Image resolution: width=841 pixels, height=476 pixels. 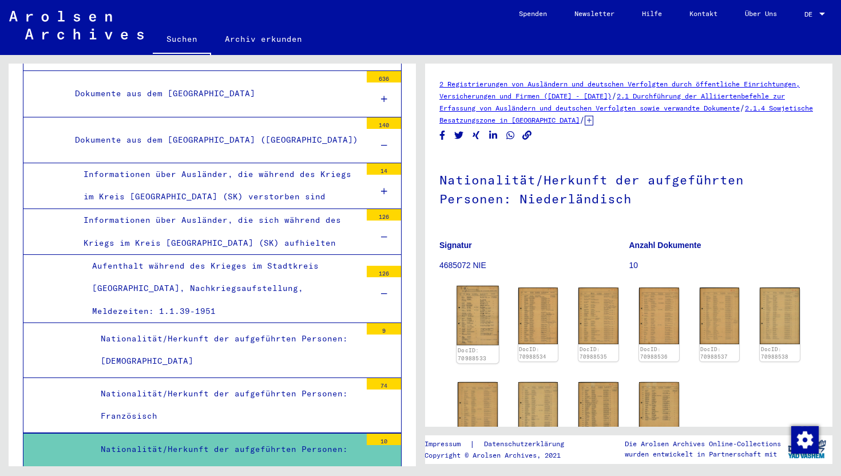 I want to click on button: Share on WhatsApp, so click(x=511, y=135).